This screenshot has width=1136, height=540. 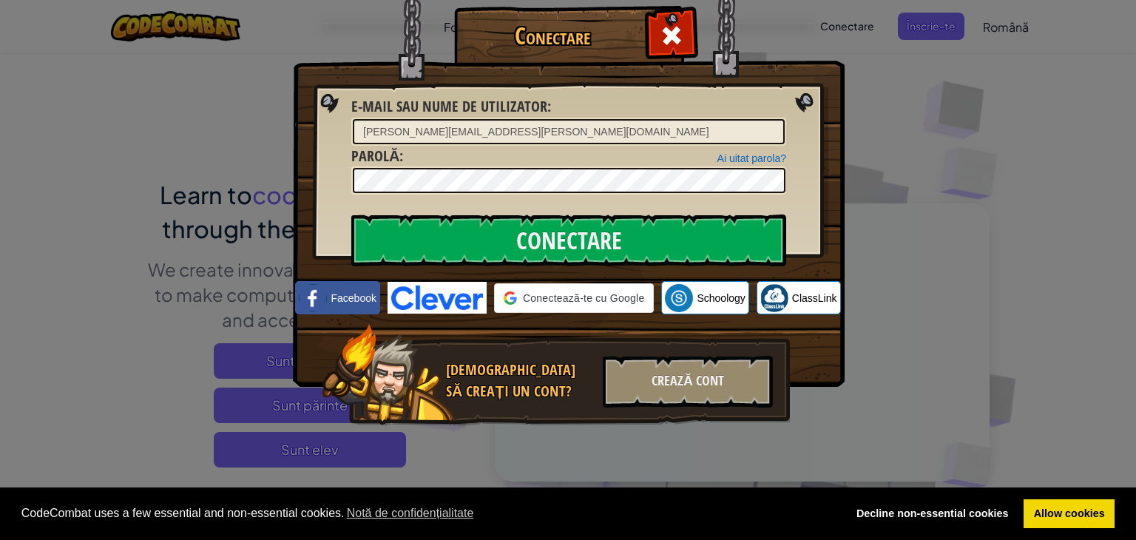 What do you see at coordinates (574, 298) in the screenshot?
I see `div: Conectează-te cu Google` at bounding box center [574, 298].